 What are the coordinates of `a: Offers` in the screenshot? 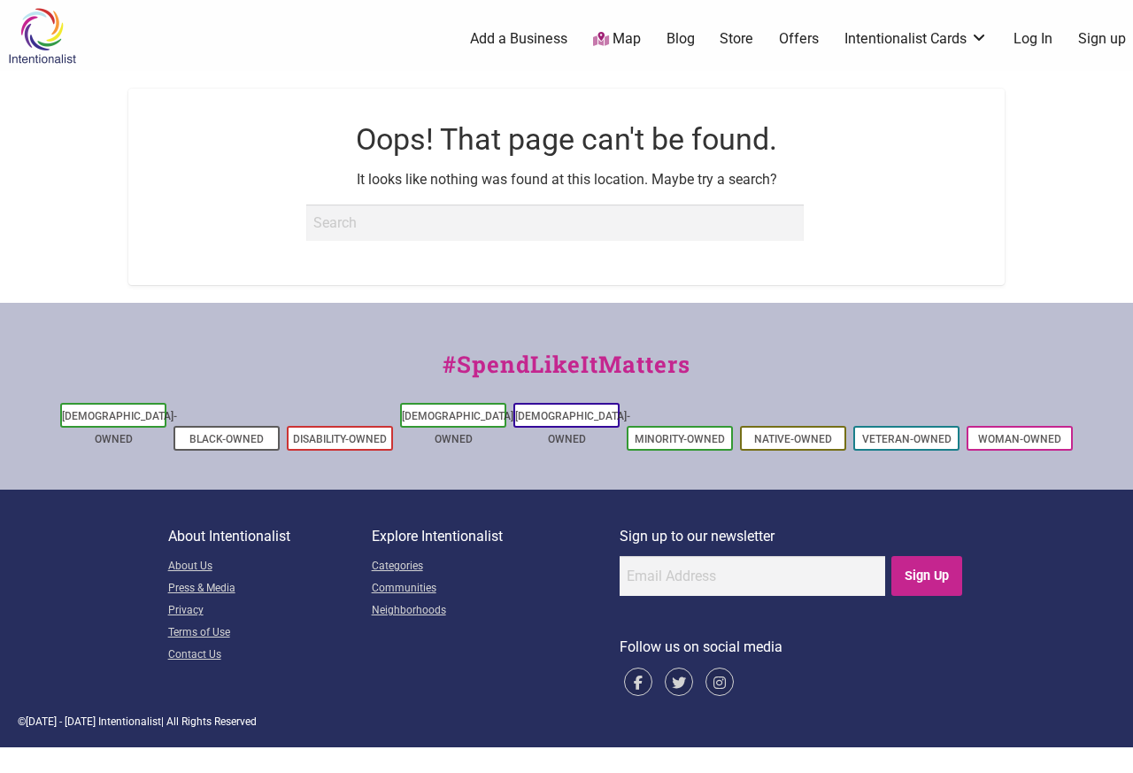 It's located at (798, 39).